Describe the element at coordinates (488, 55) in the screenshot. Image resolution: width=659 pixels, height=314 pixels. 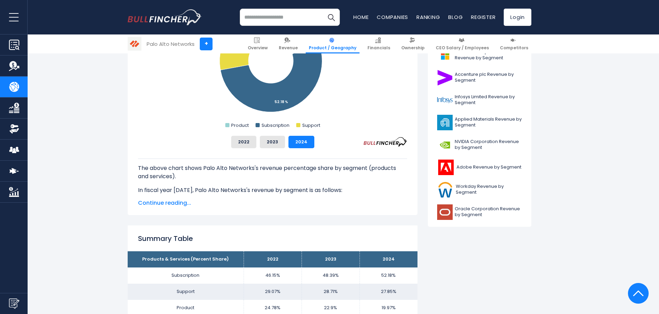
I see `span: Microsoft Corporation Revenue by Segment` at that location.